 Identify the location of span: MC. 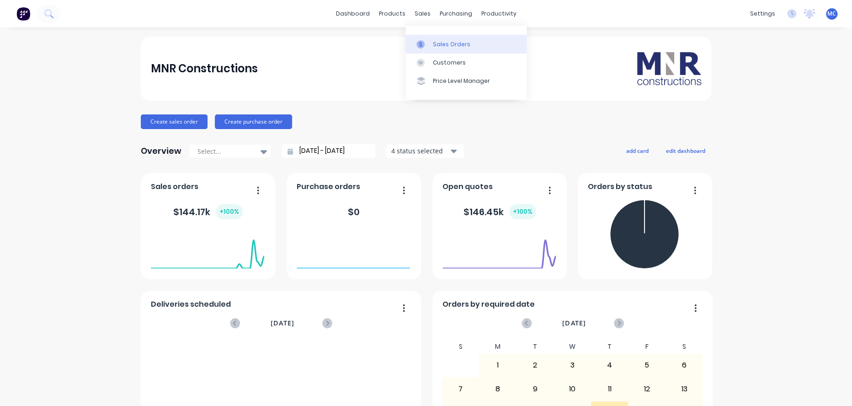
(832, 14).